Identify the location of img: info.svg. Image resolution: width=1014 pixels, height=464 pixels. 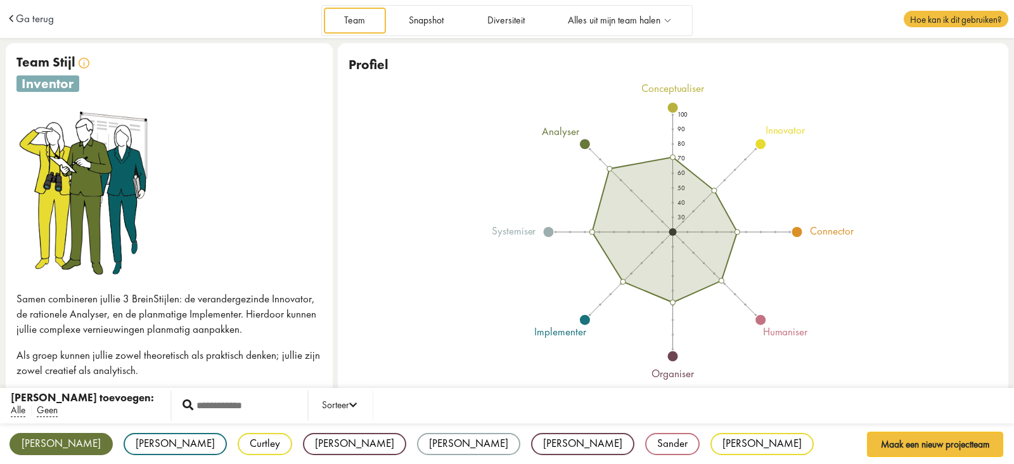
(84, 63).